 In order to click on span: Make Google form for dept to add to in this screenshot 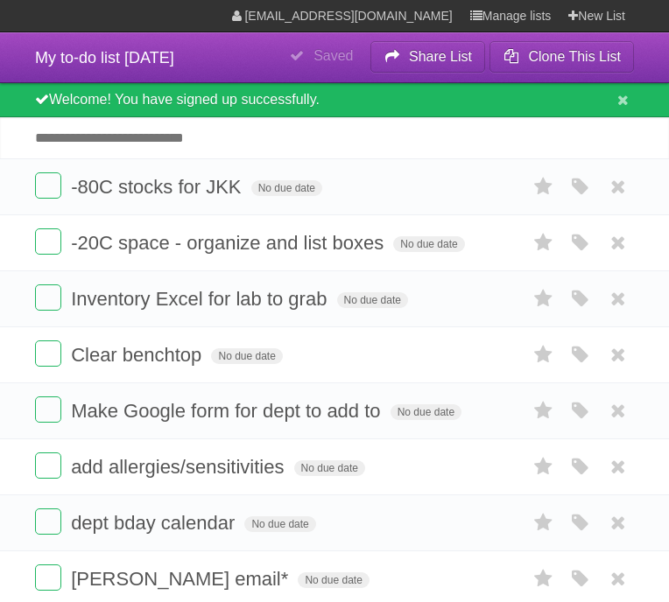, I will do `click(228, 410)`.